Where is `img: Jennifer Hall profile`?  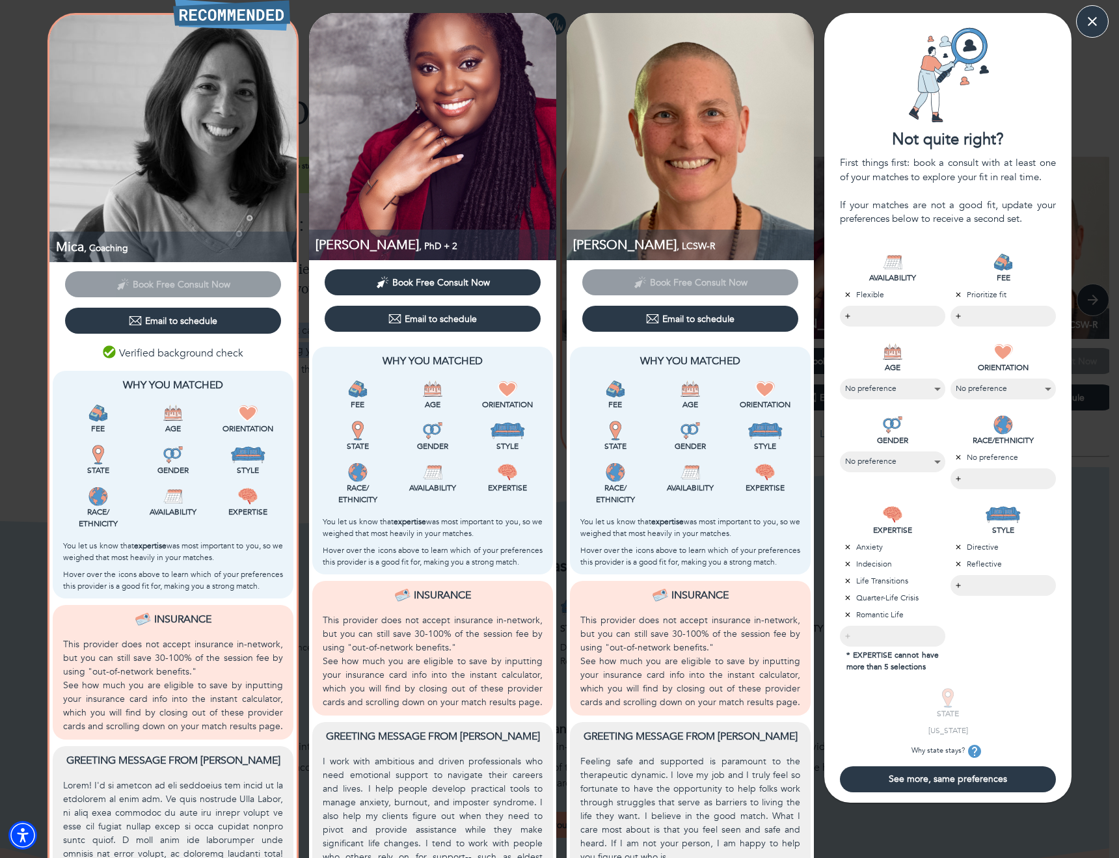
img: Jennifer Hall profile is located at coordinates (433, 137).